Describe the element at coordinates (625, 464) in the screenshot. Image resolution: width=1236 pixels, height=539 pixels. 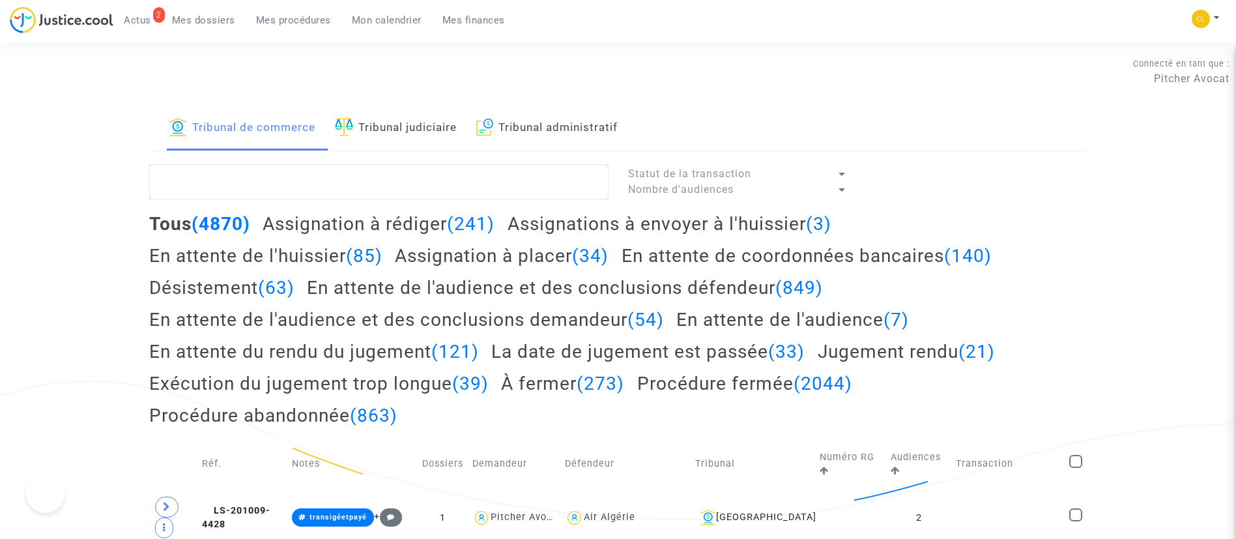
I see `td: Défendeur` at that location.